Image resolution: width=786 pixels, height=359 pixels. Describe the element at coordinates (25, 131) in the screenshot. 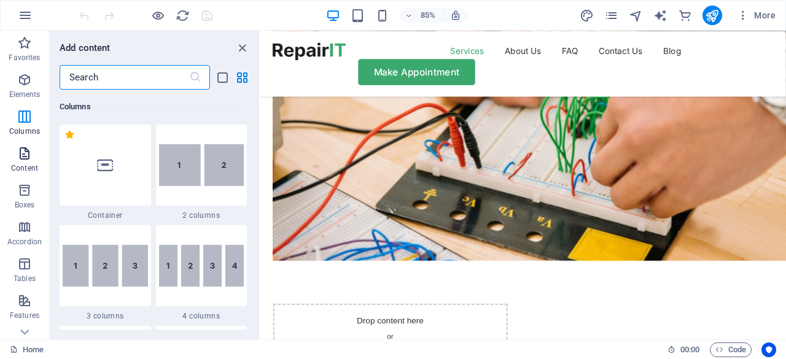

I see `p: Columns` at that location.